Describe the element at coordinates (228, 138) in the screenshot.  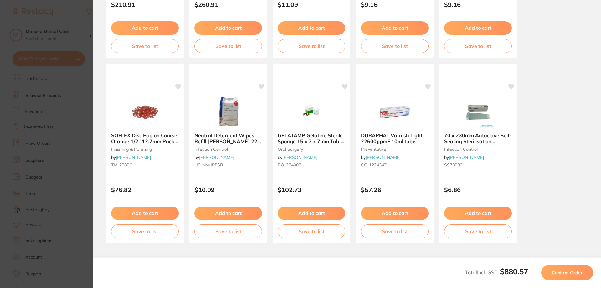
I see `b: Neutral Detergent Wipes Refill HENRY SCHEIN 220 pack` at that location.